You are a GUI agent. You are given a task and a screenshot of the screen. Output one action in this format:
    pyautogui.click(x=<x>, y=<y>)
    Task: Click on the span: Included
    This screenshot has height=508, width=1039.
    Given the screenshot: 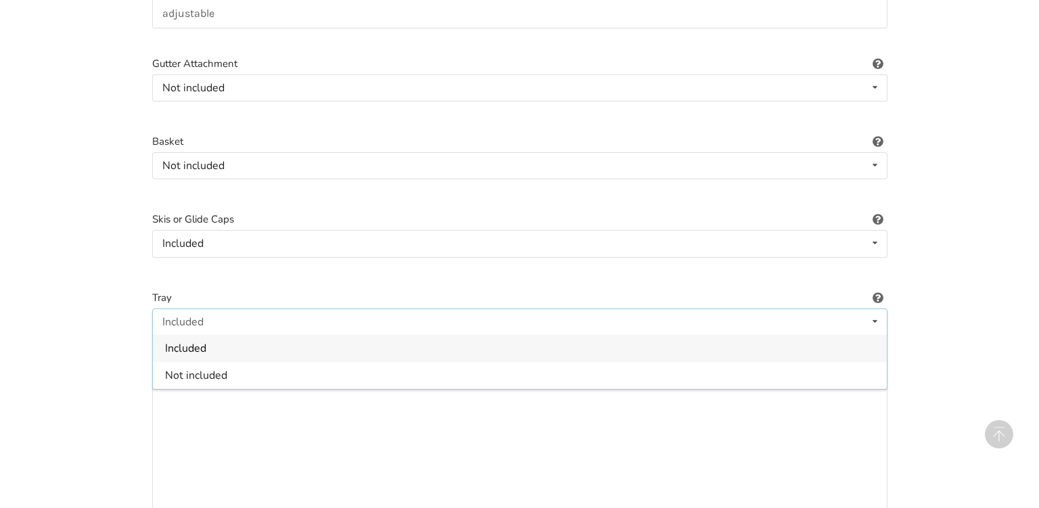 What is the action you would take?
    pyautogui.click(x=185, y=349)
    